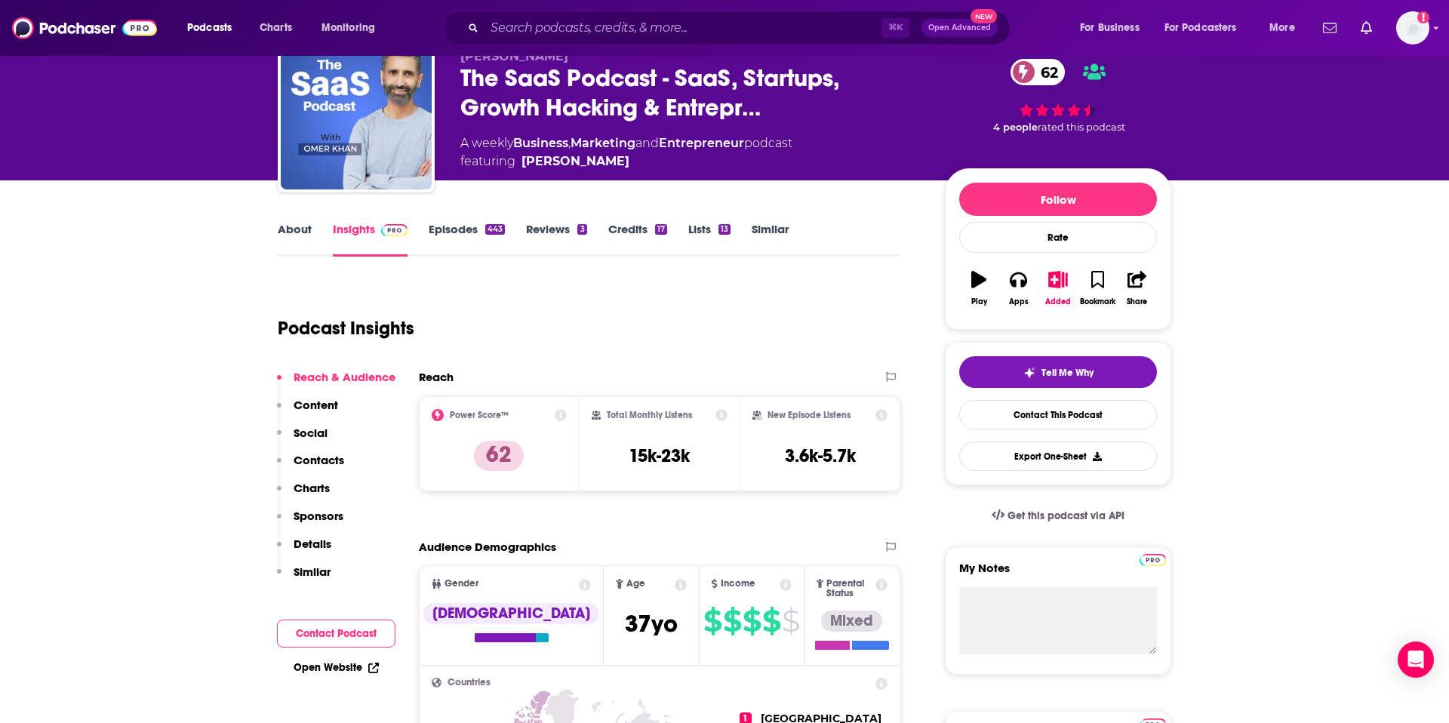 The image size is (1449, 723). Describe the element at coordinates (307, 411) in the screenshot. I see `button: Content` at that location.